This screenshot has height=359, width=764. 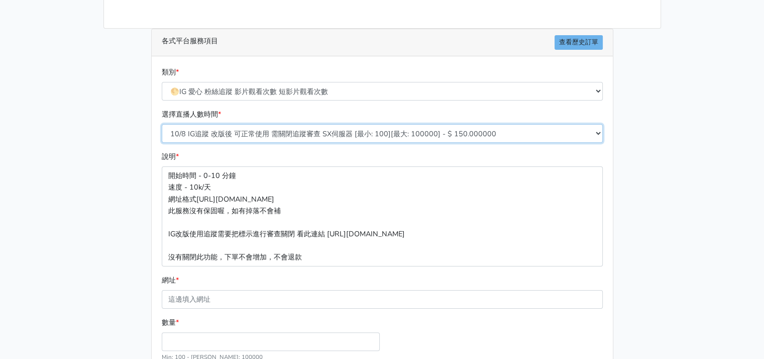 I want to click on label: 網址, so click(x=170, y=280).